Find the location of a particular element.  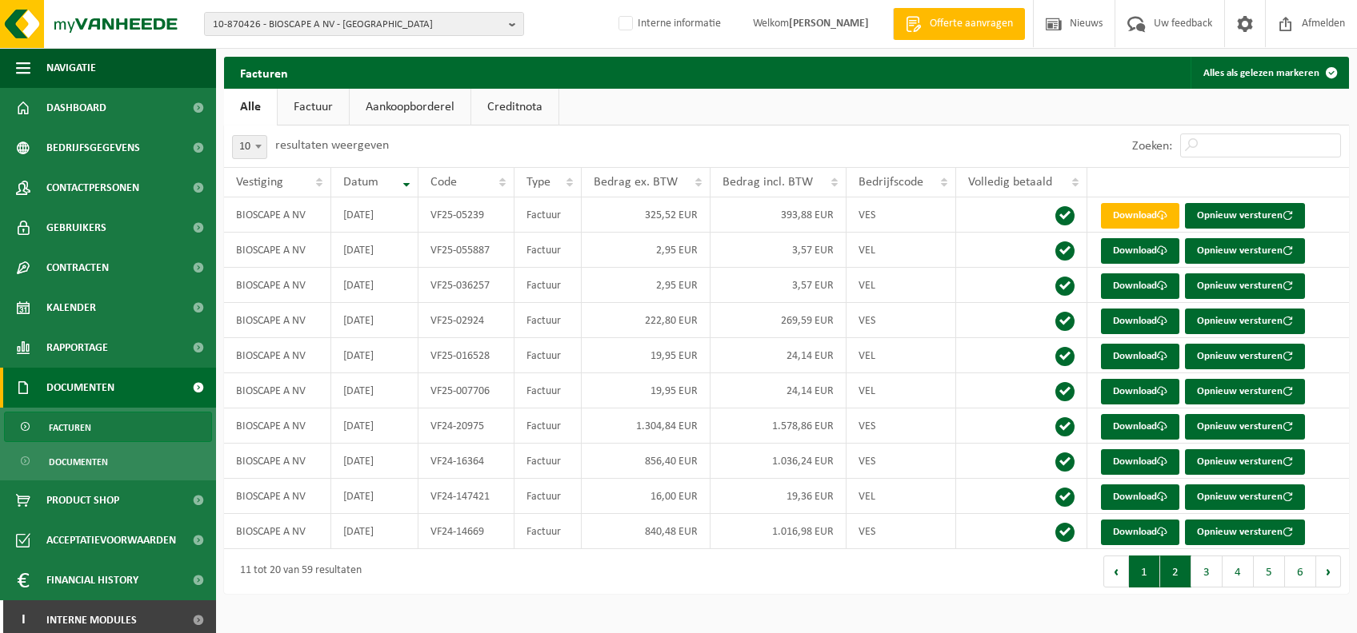

button: 3 is located at coordinates (1206, 572).